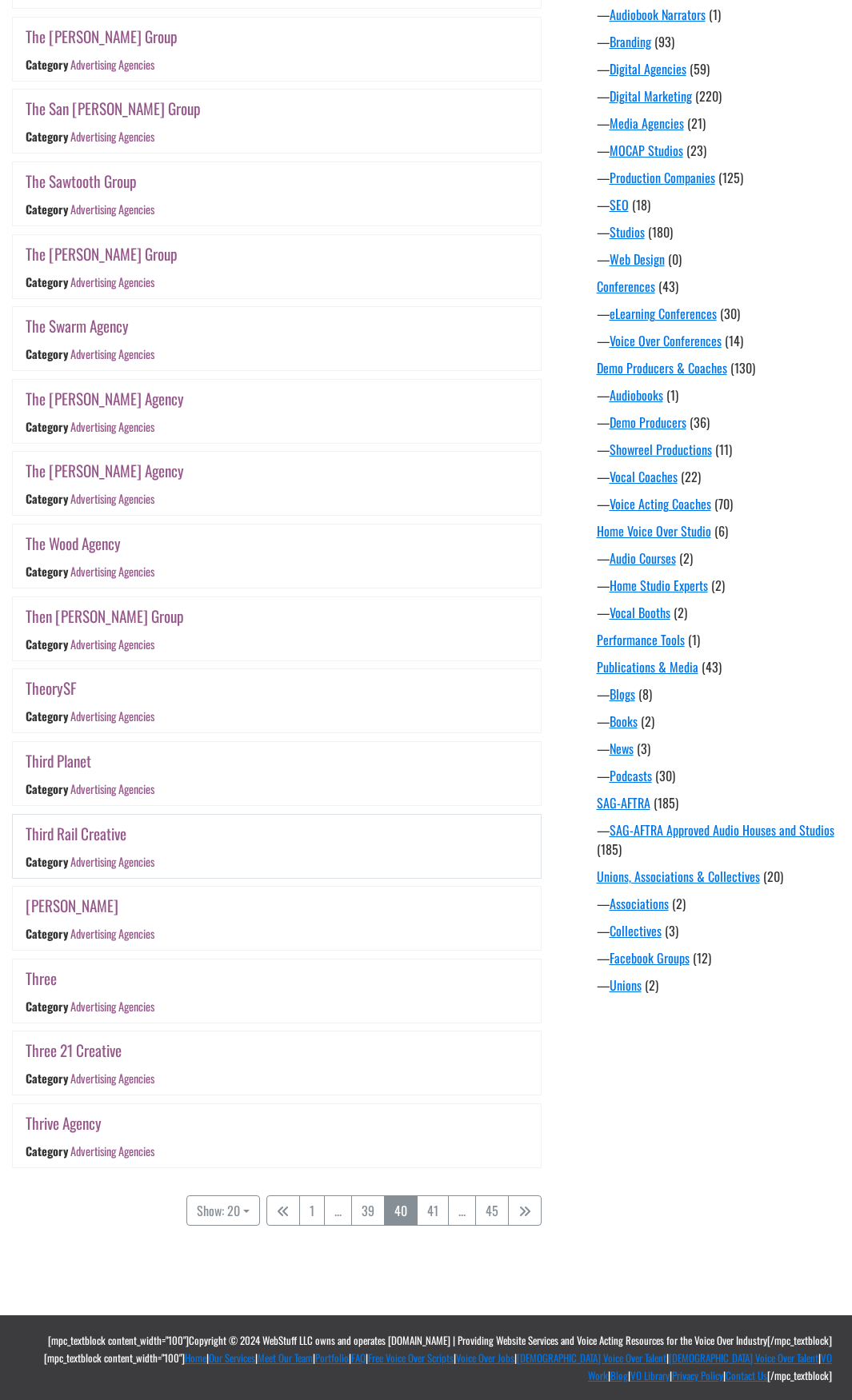 This screenshot has height=1400, width=852. Describe the element at coordinates (663, 314) in the screenshot. I see `a: eLearning Conferences` at that location.